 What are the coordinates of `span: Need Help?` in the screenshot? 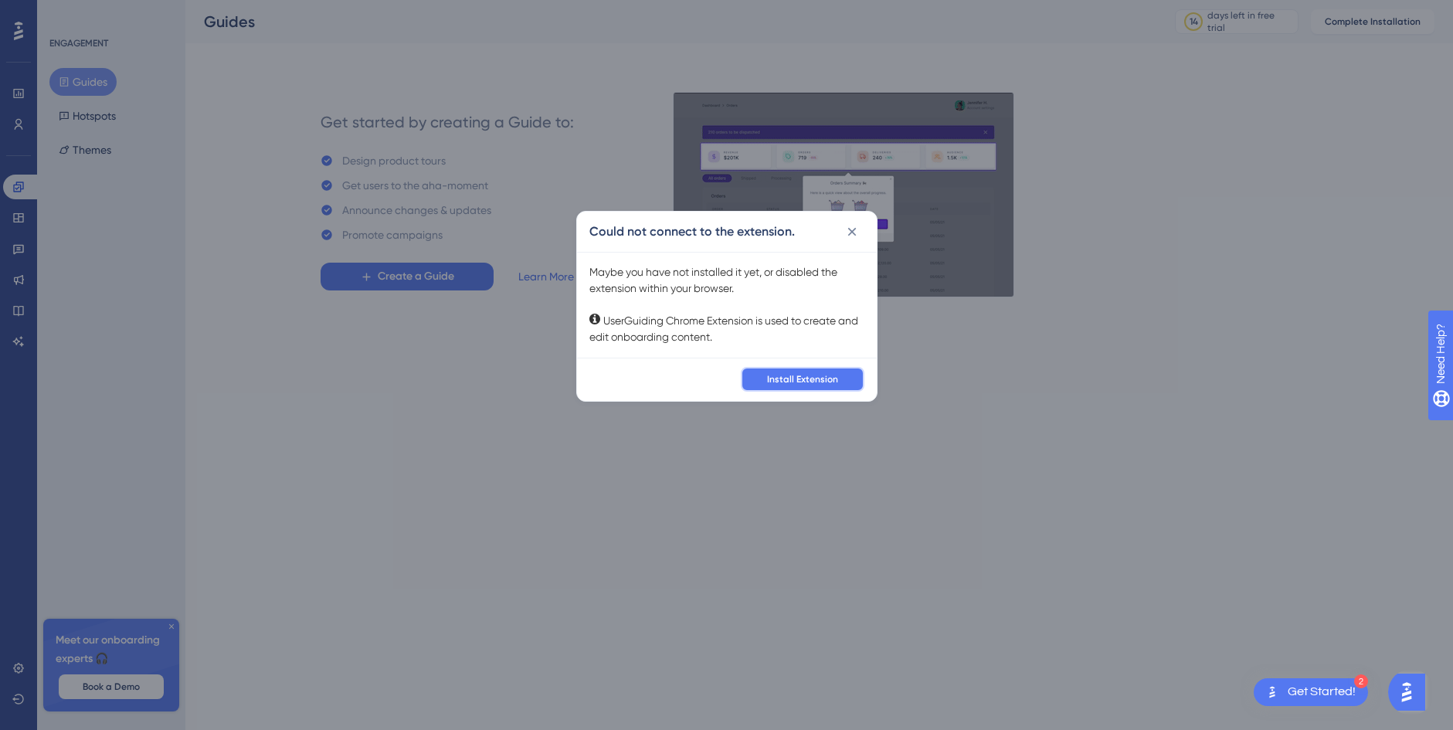 It's located at (66, 13).